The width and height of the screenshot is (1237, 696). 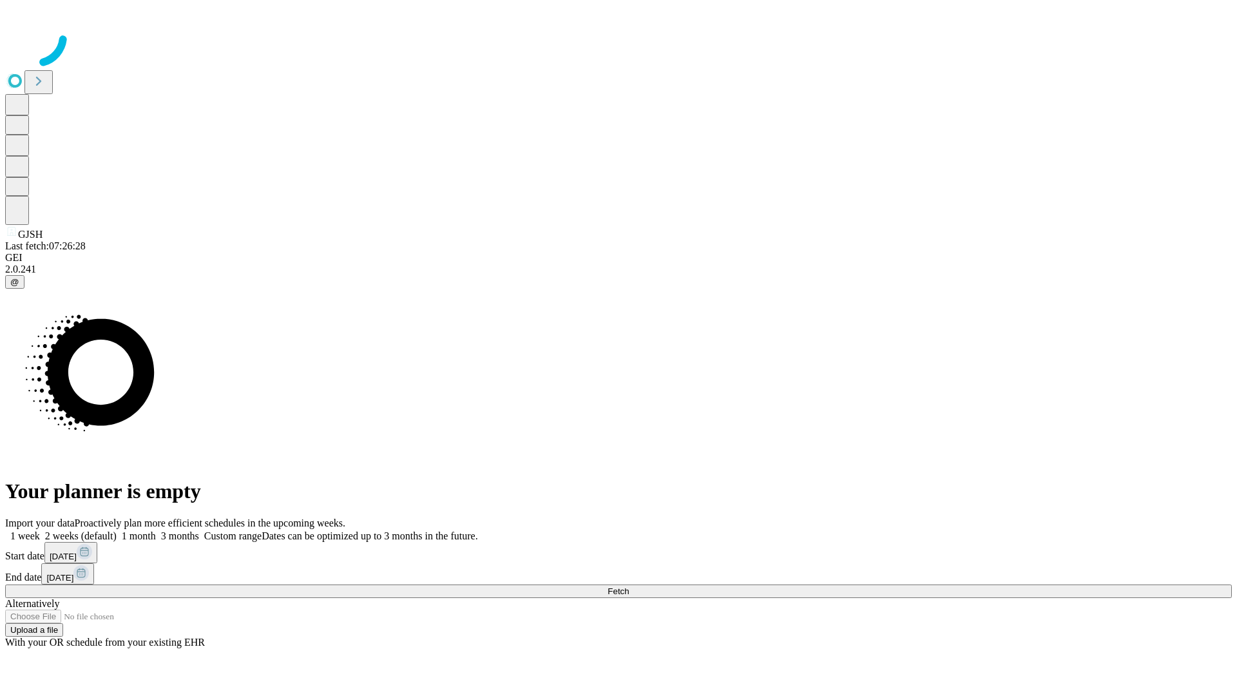 What do you see at coordinates (32, 603) in the screenshot?
I see `span: Alternatively` at bounding box center [32, 603].